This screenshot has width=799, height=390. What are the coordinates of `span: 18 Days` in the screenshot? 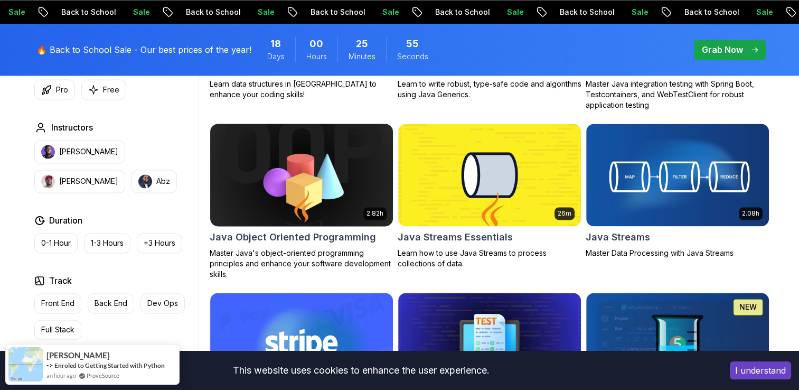 It's located at (276, 44).